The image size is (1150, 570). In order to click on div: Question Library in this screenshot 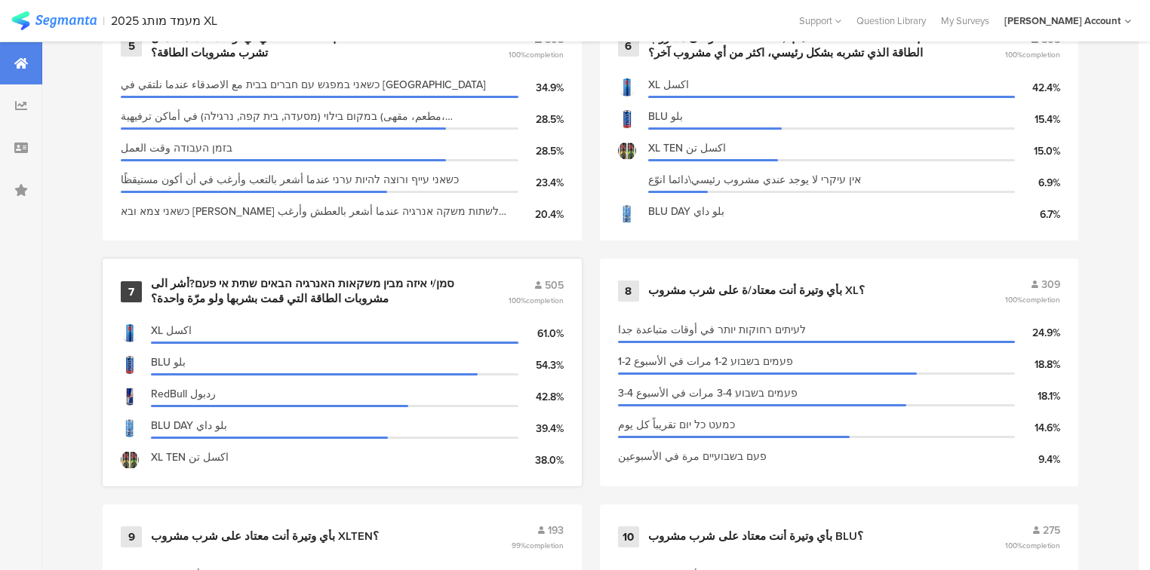, I will do `click(891, 20)`.